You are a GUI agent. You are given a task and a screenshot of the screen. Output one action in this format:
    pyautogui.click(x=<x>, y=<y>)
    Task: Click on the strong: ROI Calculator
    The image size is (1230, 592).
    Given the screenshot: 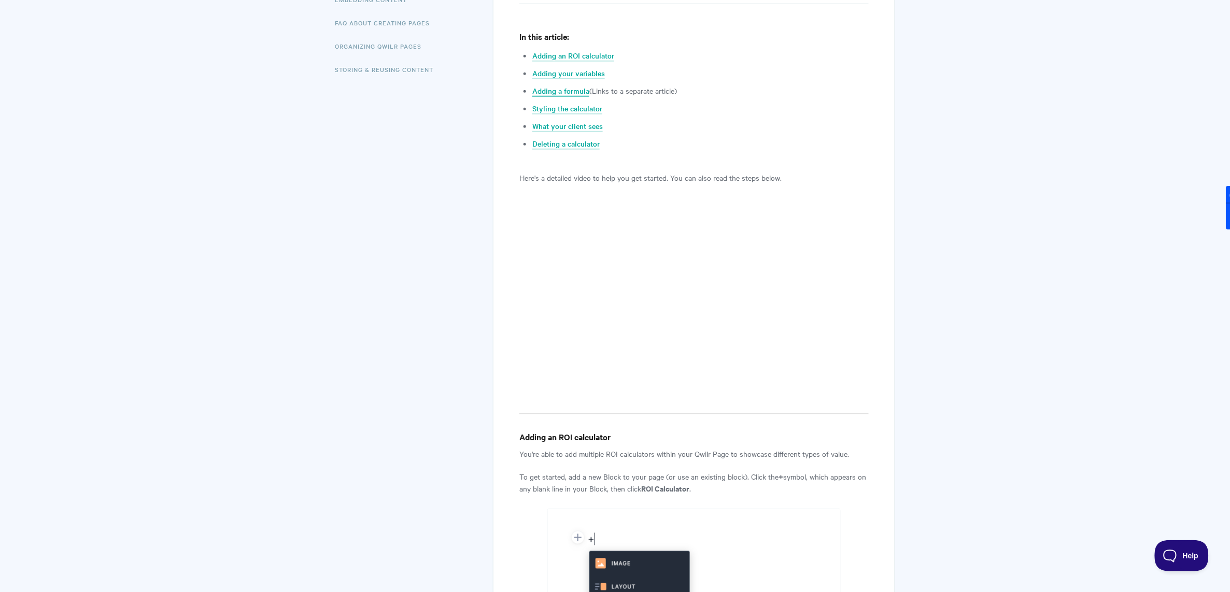 What is the action you would take?
    pyautogui.click(x=665, y=489)
    